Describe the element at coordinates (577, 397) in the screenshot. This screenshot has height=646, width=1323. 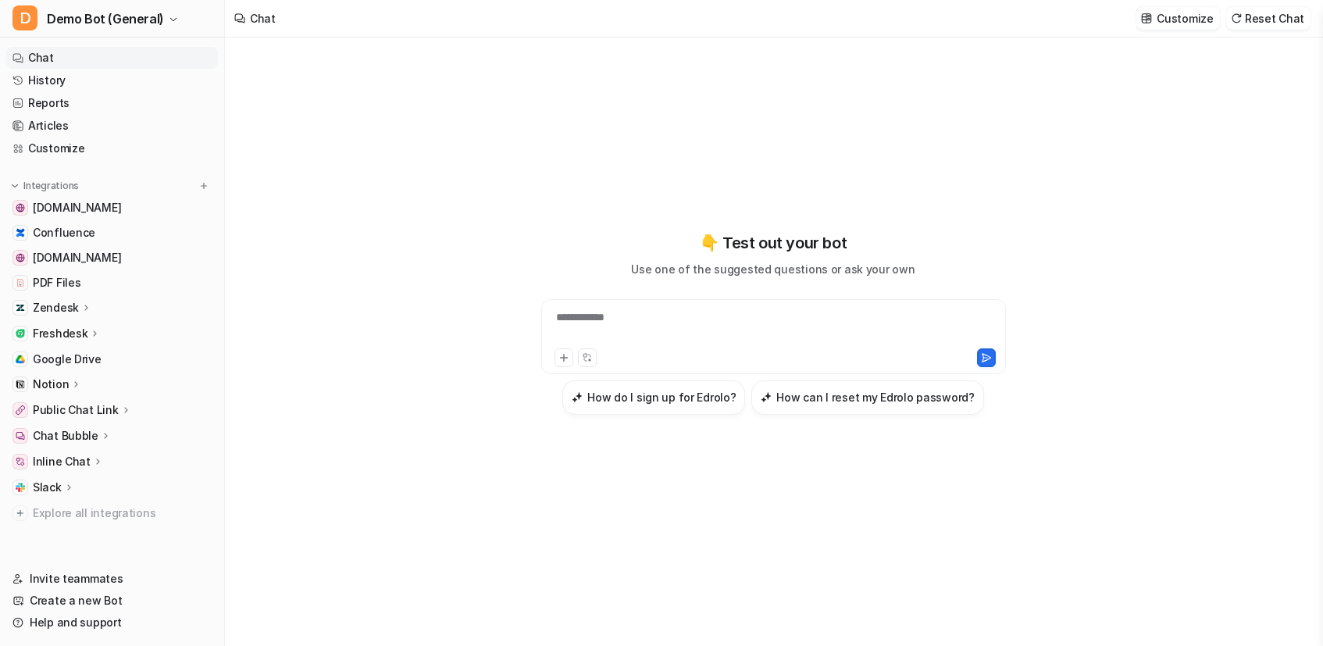
I see `img: How do I sign up for Edrolo?` at that location.